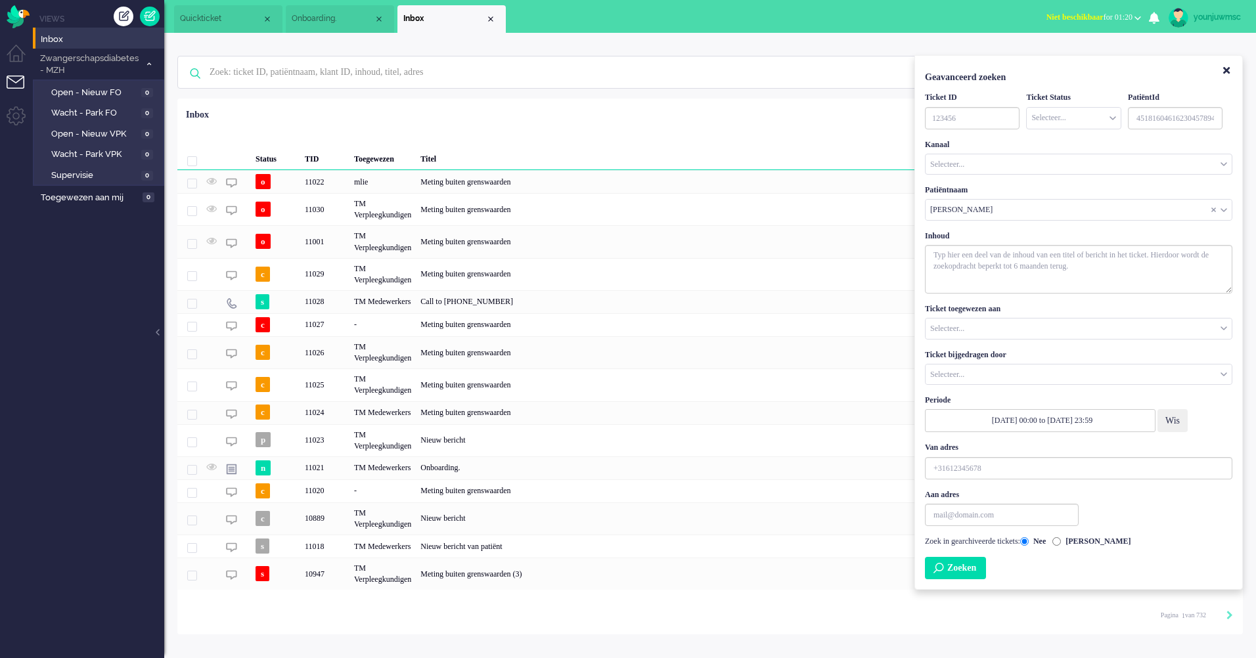  Describe the element at coordinates (95, 154) in the screenshot. I see `span: Wacht - Park VPK` at that location.